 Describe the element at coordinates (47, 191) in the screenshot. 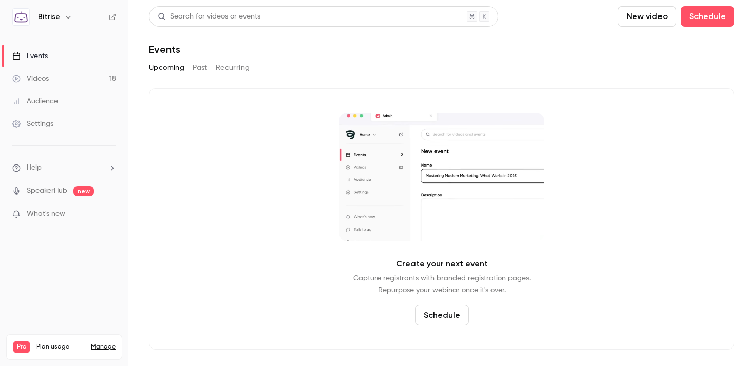

I see `a: SpeakerHub` at that location.